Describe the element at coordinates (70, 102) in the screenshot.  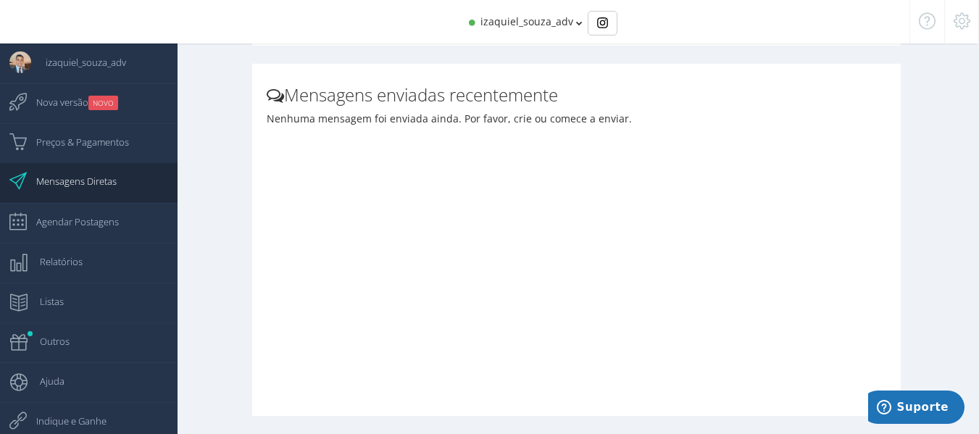
I see `span: Nova versão` at that location.